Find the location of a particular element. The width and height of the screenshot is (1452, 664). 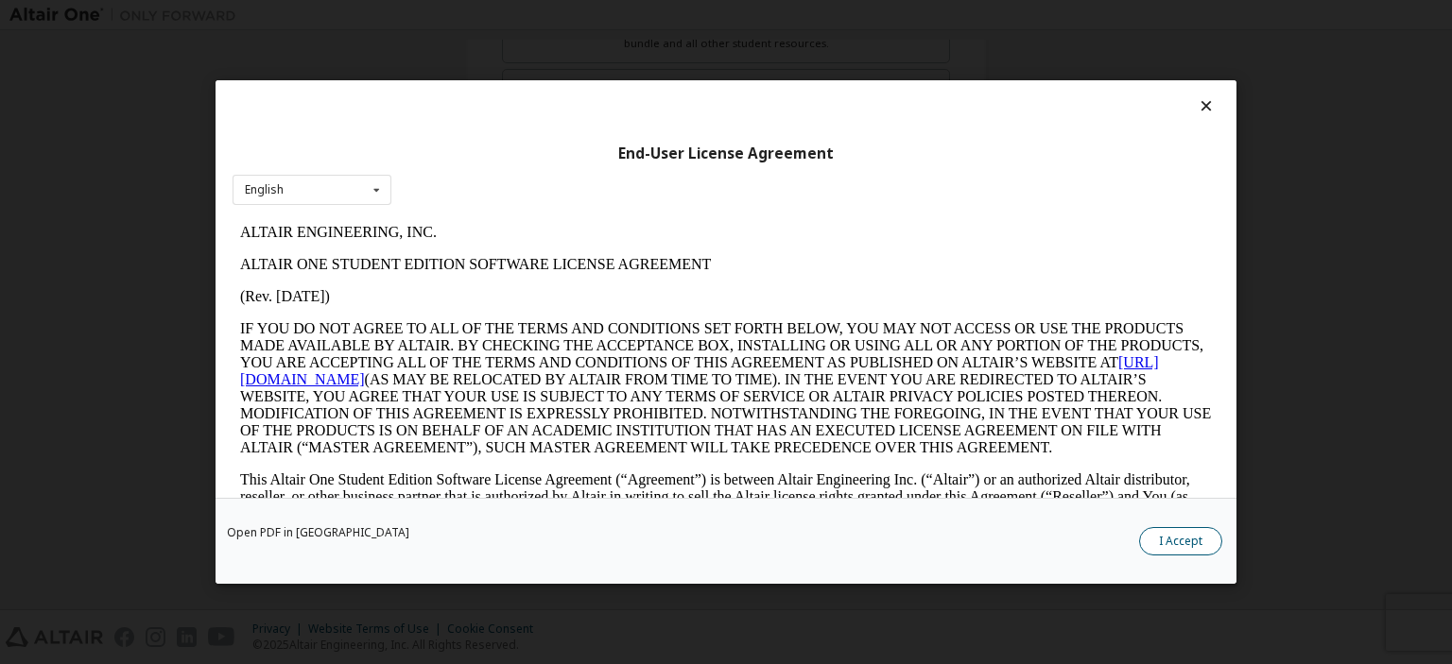

p: ALTAIR ENGINEERING, INC. is located at coordinates (493, 16).